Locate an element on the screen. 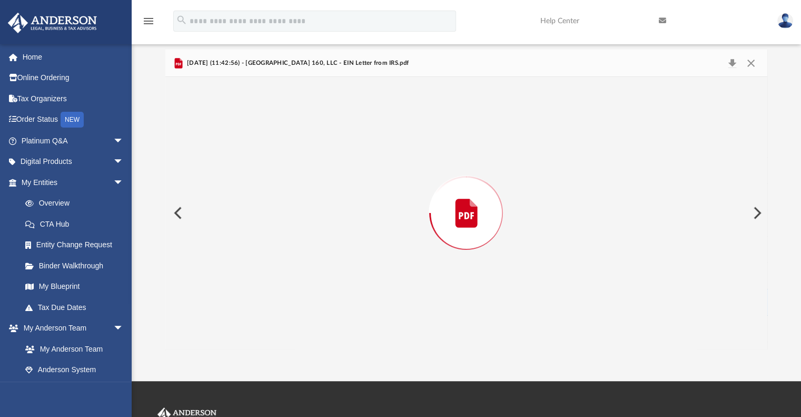  button: Next File is located at coordinates (756, 213).